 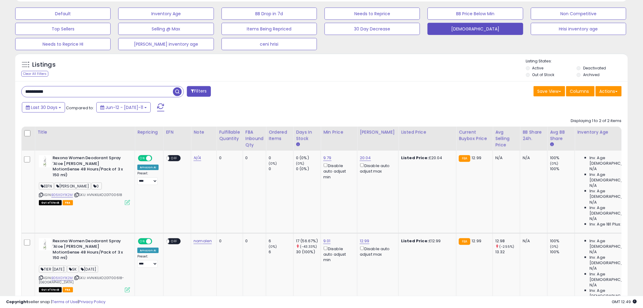 I want to click on small: FBA, so click(x=464, y=241).